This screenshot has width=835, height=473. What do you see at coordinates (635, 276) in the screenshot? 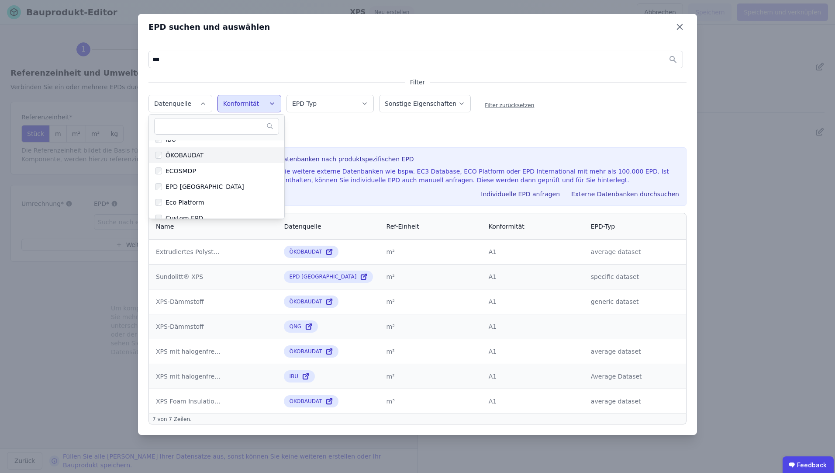
I see `div: specific dataset` at bounding box center [635, 276].